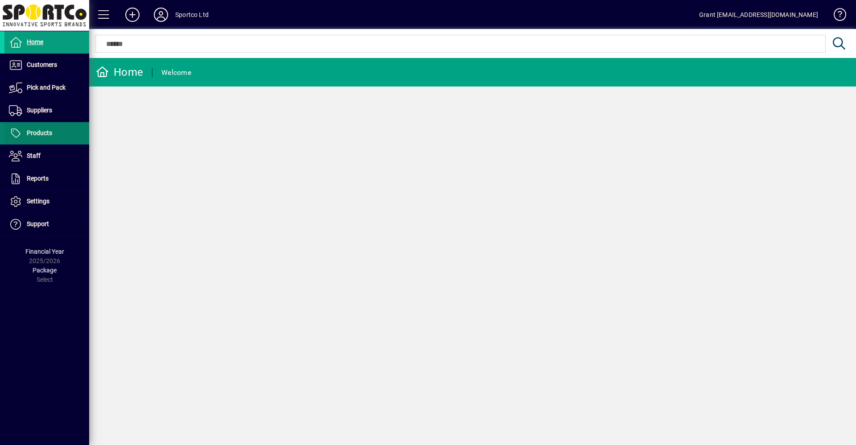 The width and height of the screenshot is (856, 445). Describe the element at coordinates (47, 224) in the screenshot. I see `a: Support` at that location.